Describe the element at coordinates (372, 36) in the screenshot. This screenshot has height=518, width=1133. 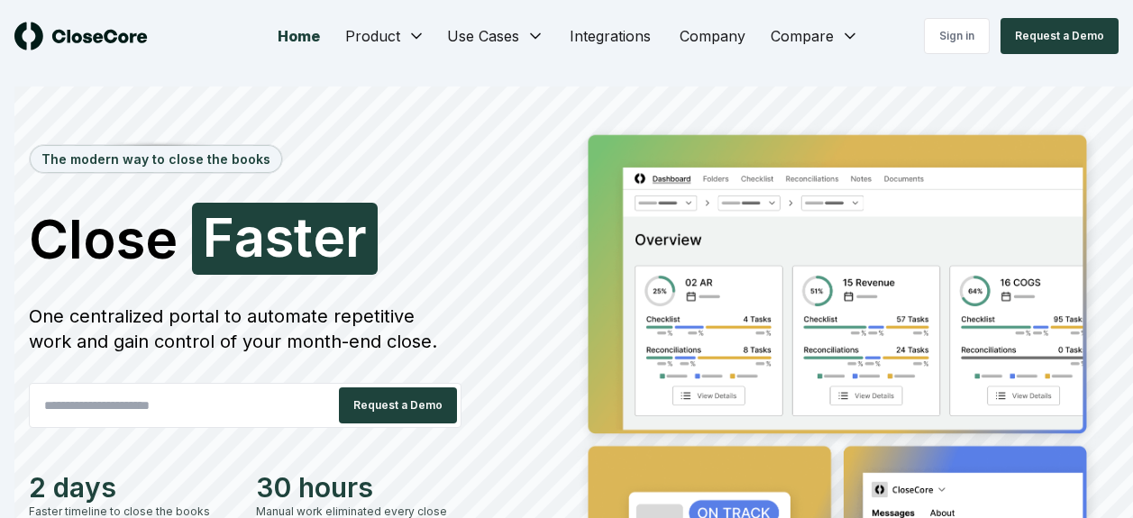
I see `span: Product` at that location.